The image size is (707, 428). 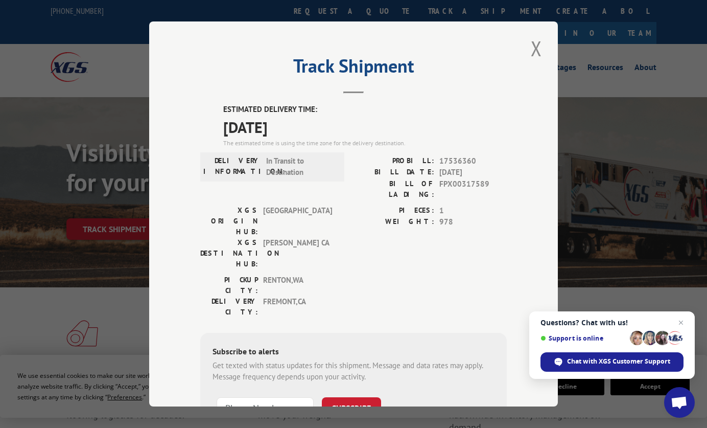 I want to click on h2: Track Shipment, so click(x=354, y=68).